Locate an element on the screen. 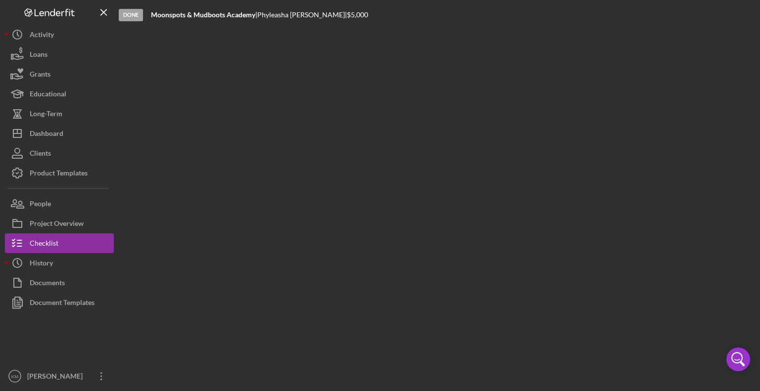 The height and width of the screenshot is (391, 760). button: Grants is located at coordinates (59, 74).